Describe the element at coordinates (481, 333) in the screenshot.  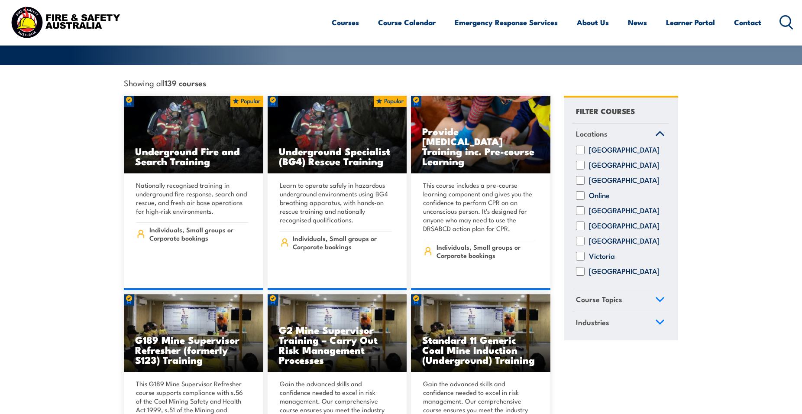
I see `a: Standard 11 Generic Coal Mine Induction (Underground) Training` at that location.